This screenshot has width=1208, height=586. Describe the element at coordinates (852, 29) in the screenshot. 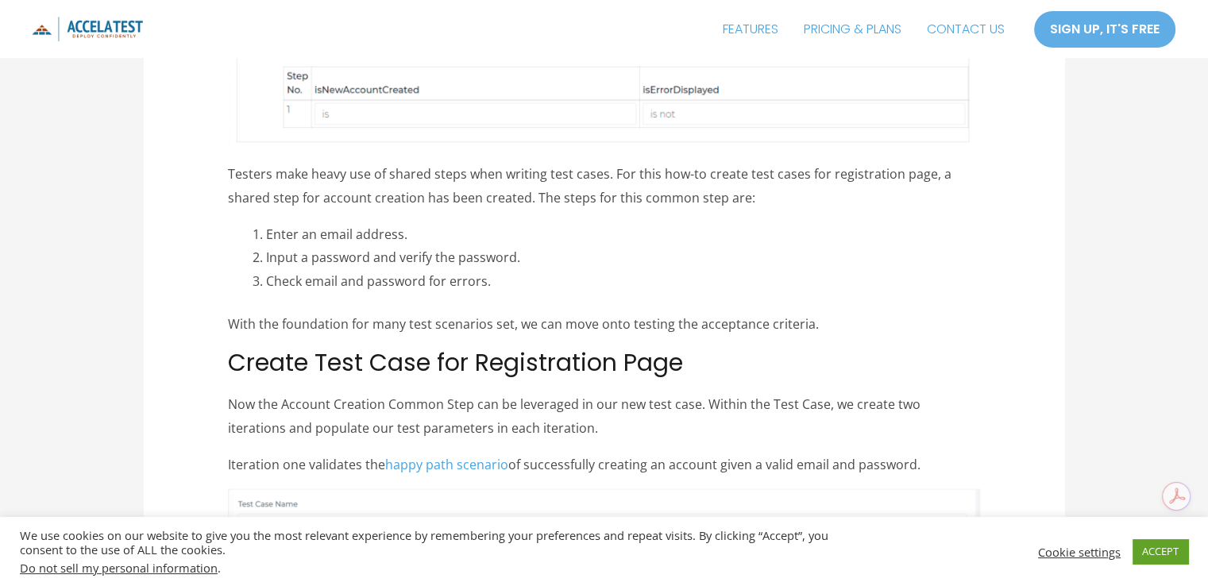

I see `a: PRICING & PLANS` at that location.